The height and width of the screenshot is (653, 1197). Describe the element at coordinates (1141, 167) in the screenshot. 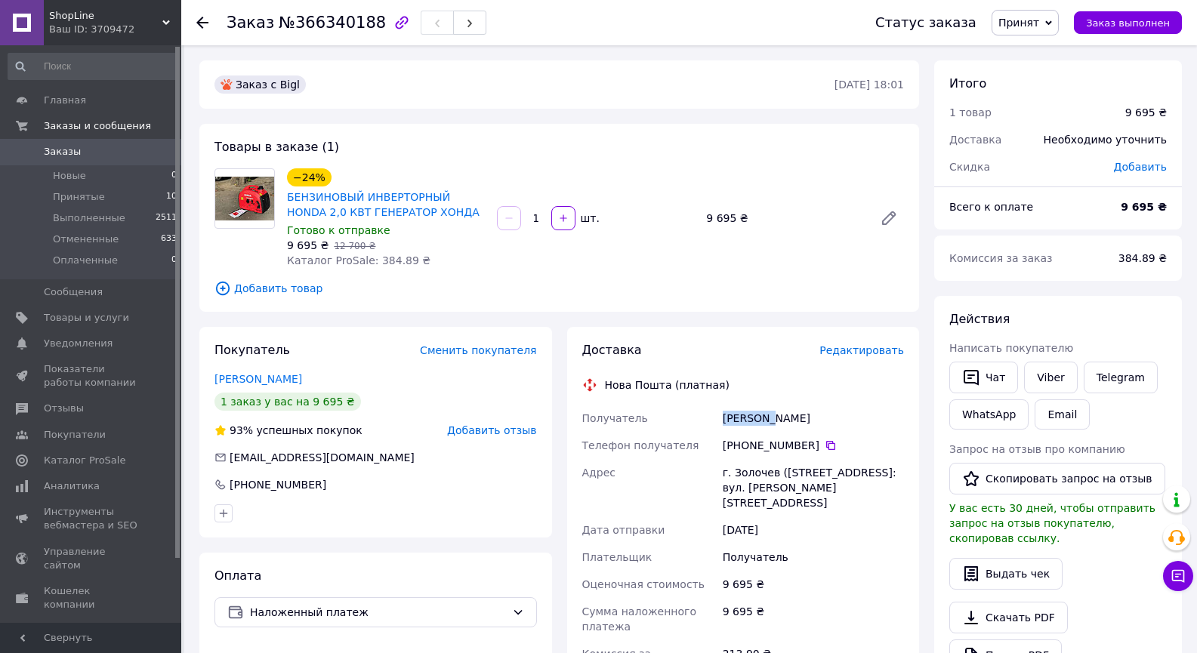

I see `span: Добавить` at that location.